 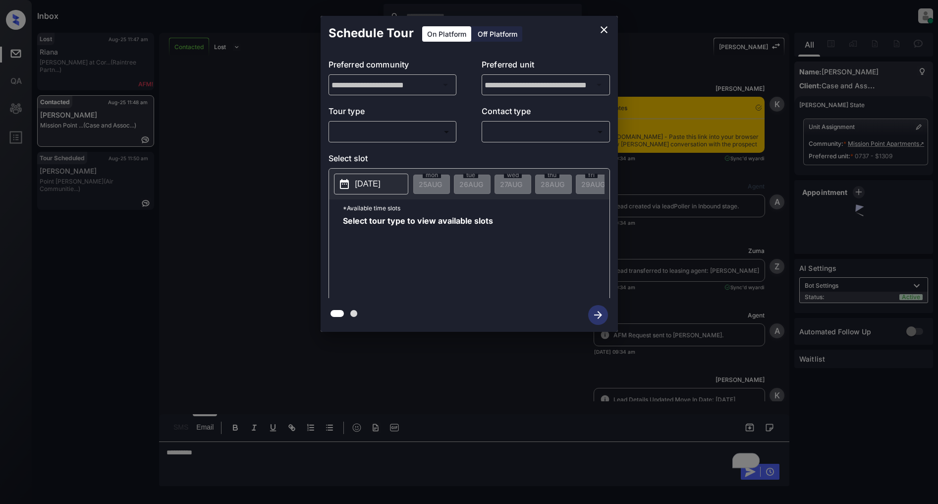 What do you see at coordinates (447, 34) in the screenshot?
I see `div: On Platform` at bounding box center [447, 34].